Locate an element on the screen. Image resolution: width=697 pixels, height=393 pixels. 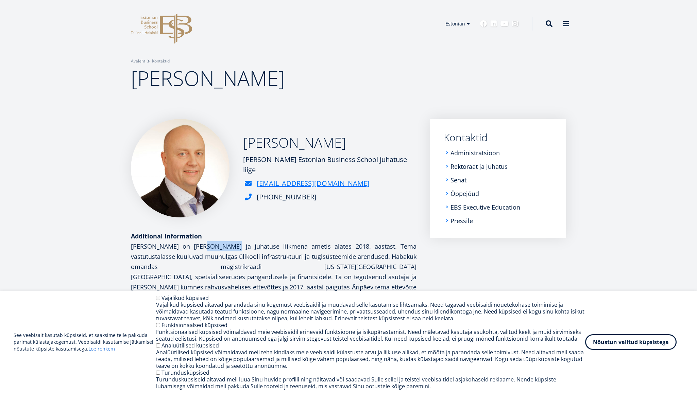
label: Turundusküpsised is located at coordinates (185, 373).